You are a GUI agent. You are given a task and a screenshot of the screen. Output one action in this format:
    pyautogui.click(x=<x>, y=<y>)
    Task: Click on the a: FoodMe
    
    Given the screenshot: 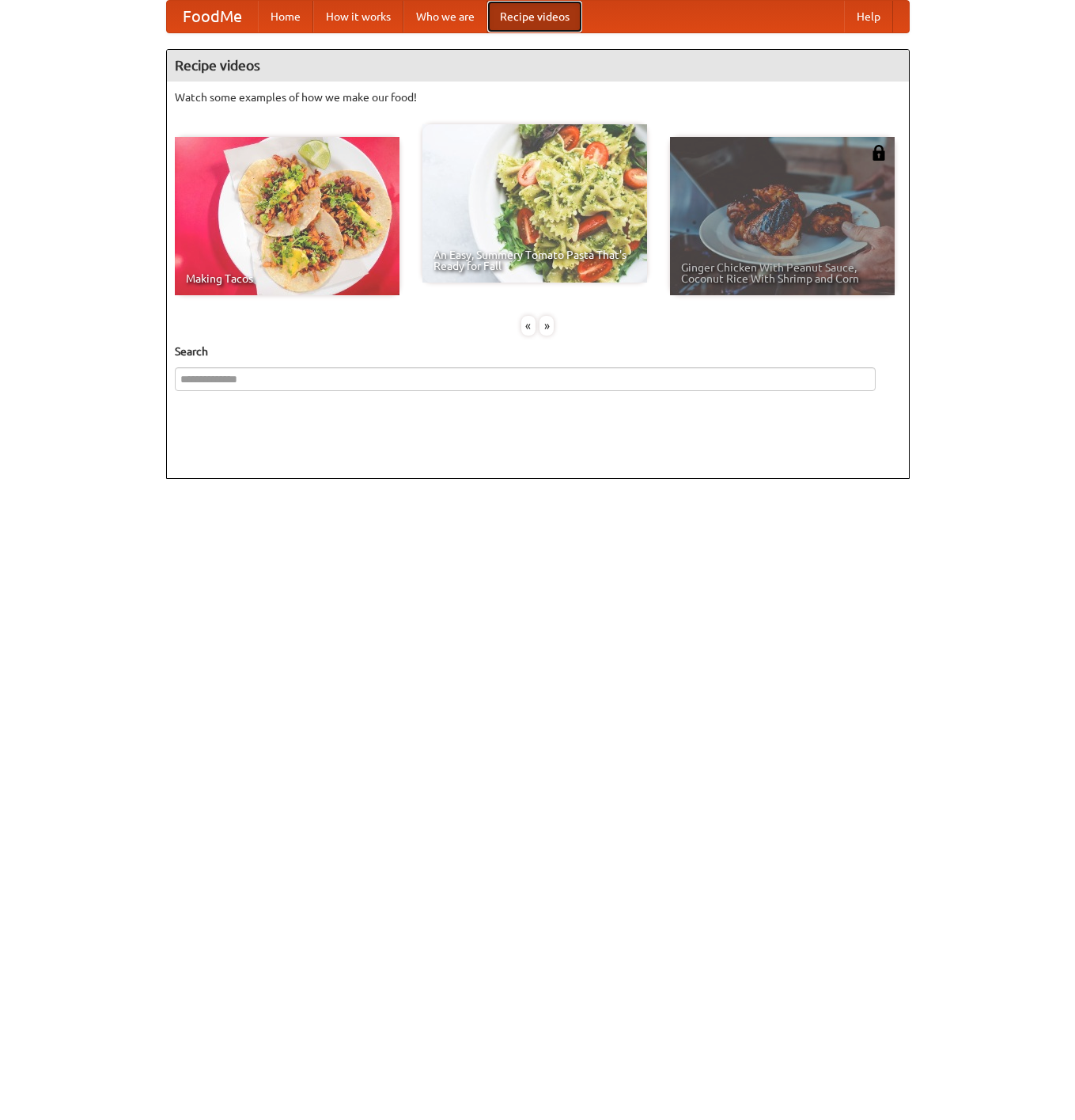 What is the action you would take?
    pyautogui.click(x=212, y=17)
    